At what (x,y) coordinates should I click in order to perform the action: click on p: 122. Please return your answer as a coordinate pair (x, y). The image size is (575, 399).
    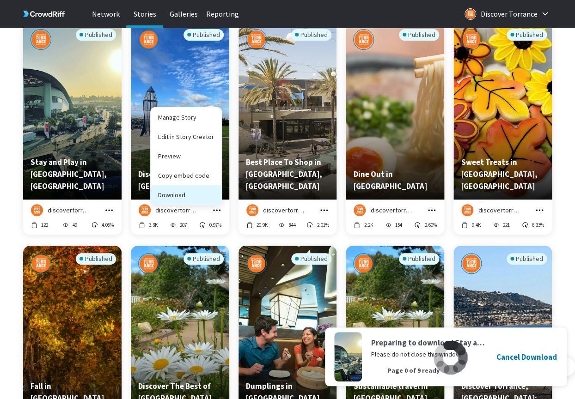
    Looking at the image, I should click on (44, 225).